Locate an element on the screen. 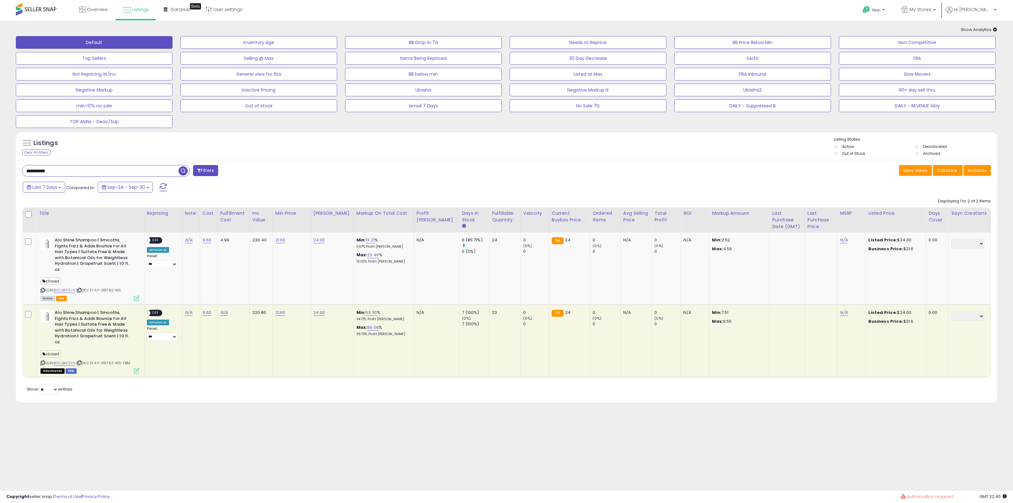 Image resolution: width=1013 pixels, height=503 pixels. p: 9.55 is located at coordinates (738, 321).